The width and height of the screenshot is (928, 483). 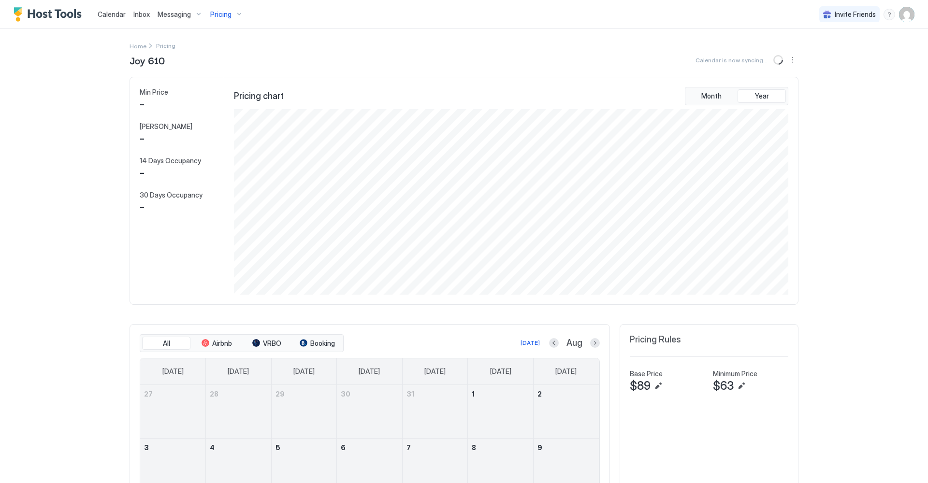 I want to click on span: Pricing chart, so click(x=259, y=96).